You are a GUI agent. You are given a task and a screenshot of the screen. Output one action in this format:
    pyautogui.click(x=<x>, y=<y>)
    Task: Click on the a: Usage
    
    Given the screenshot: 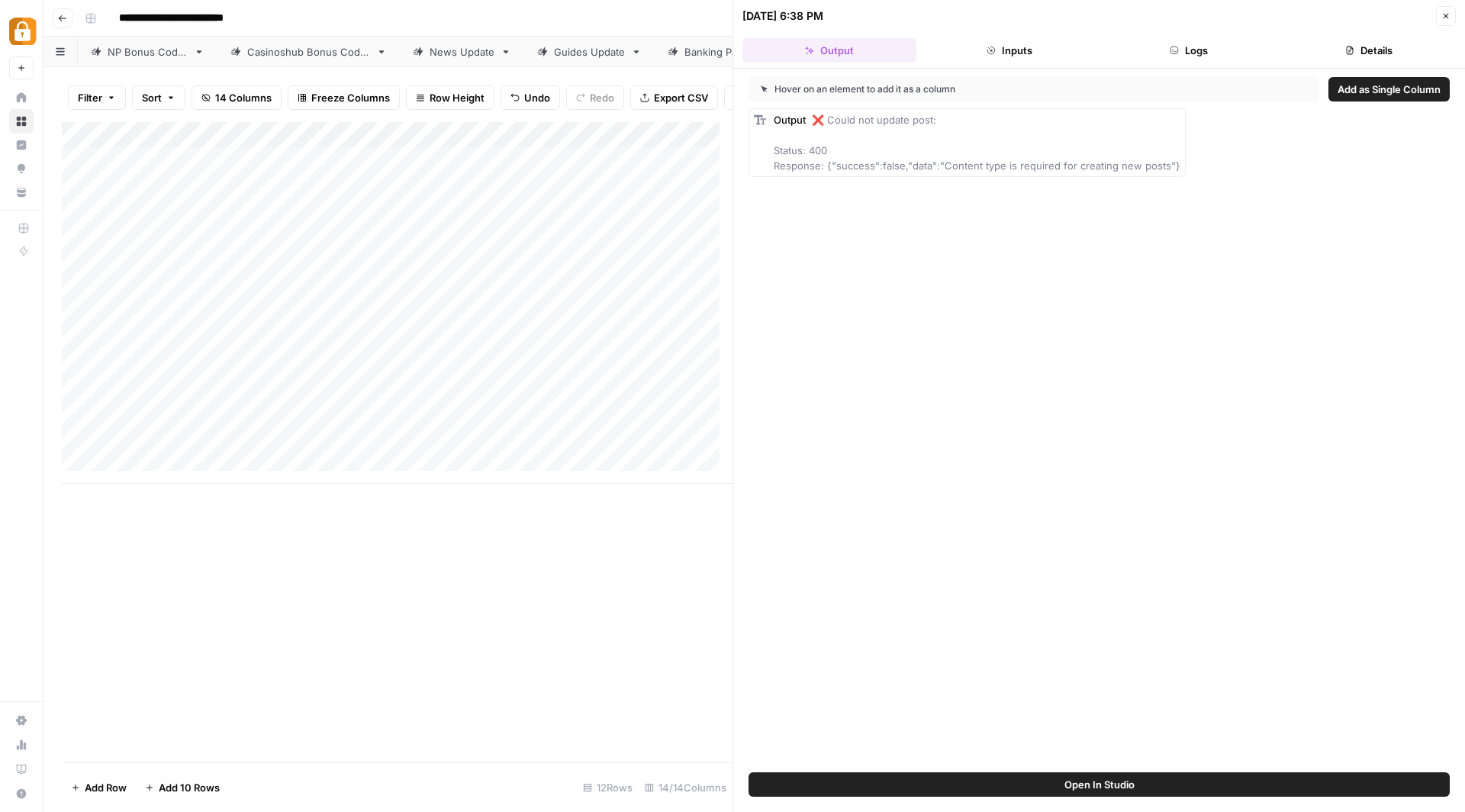 What is the action you would take?
    pyautogui.click(x=21, y=744)
    